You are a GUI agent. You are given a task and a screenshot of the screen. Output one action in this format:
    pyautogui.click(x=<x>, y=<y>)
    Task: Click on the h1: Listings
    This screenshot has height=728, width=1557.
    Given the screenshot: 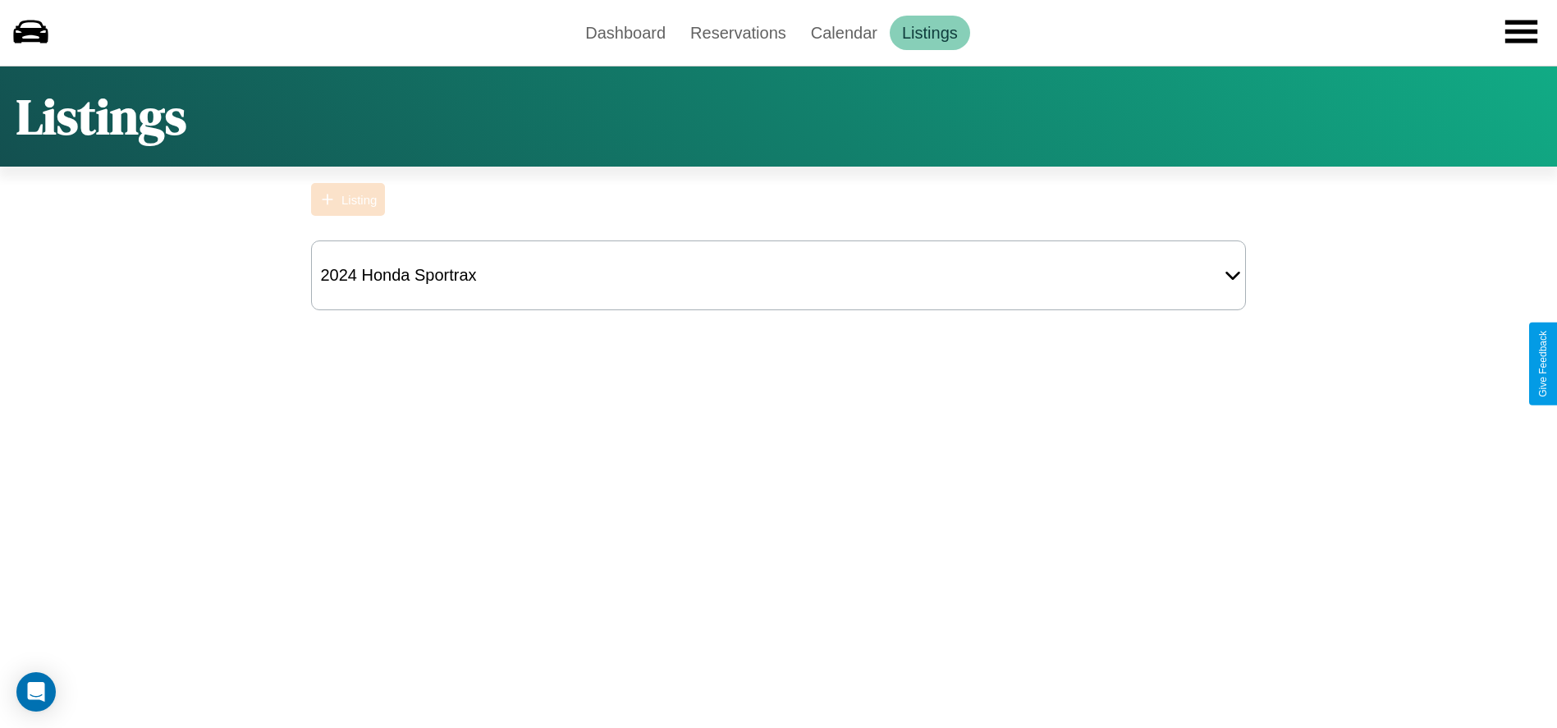 What is the action you would take?
    pyautogui.click(x=101, y=117)
    